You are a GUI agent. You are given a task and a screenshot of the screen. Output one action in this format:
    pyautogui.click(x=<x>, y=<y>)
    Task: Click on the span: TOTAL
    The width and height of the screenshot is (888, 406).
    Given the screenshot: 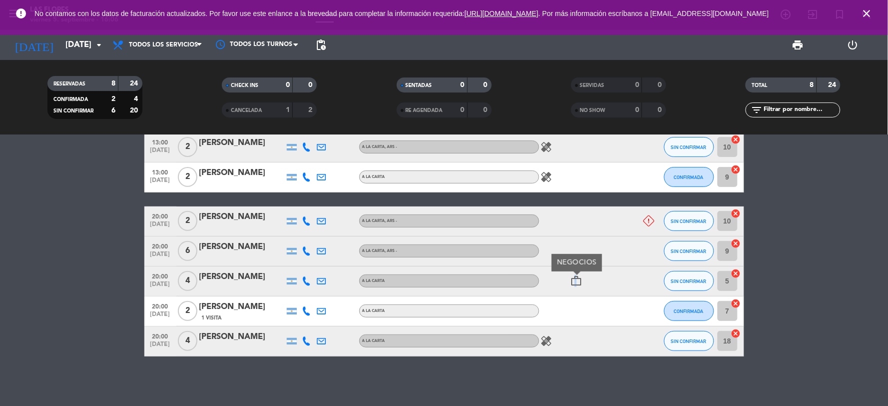 What is the action you would take?
    pyautogui.click(x=759, y=85)
    